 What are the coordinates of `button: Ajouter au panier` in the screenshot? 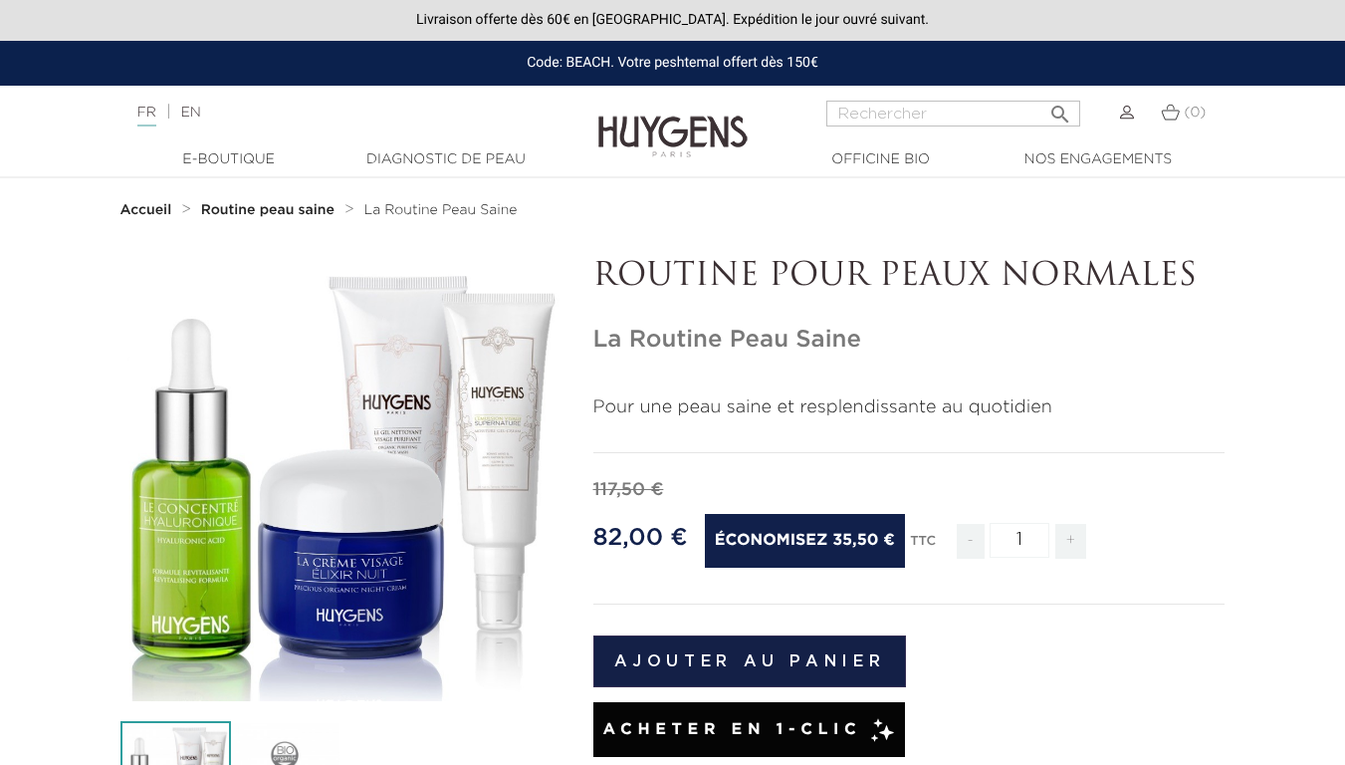 It's located at (750, 661).